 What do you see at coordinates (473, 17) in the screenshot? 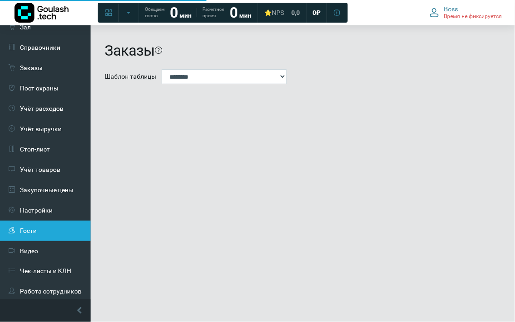
I see `span: Время не фиксируется` at bounding box center [473, 17].